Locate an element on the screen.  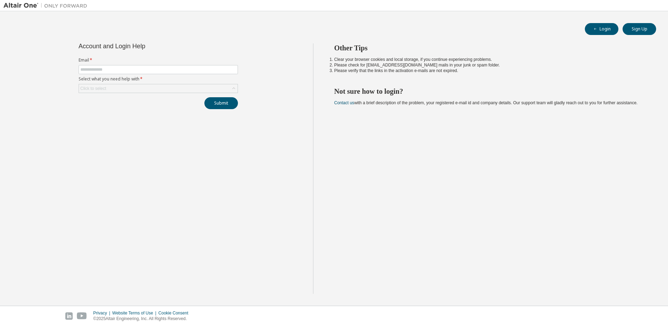
label: Email is located at coordinates (158, 60).